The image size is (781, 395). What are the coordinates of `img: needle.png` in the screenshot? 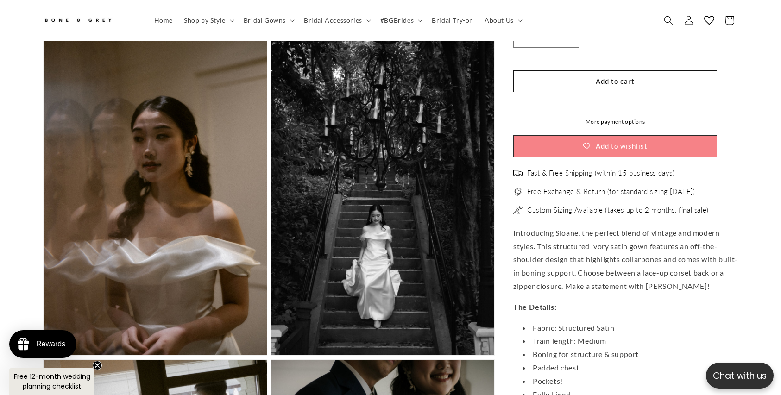 It's located at (518, 210).